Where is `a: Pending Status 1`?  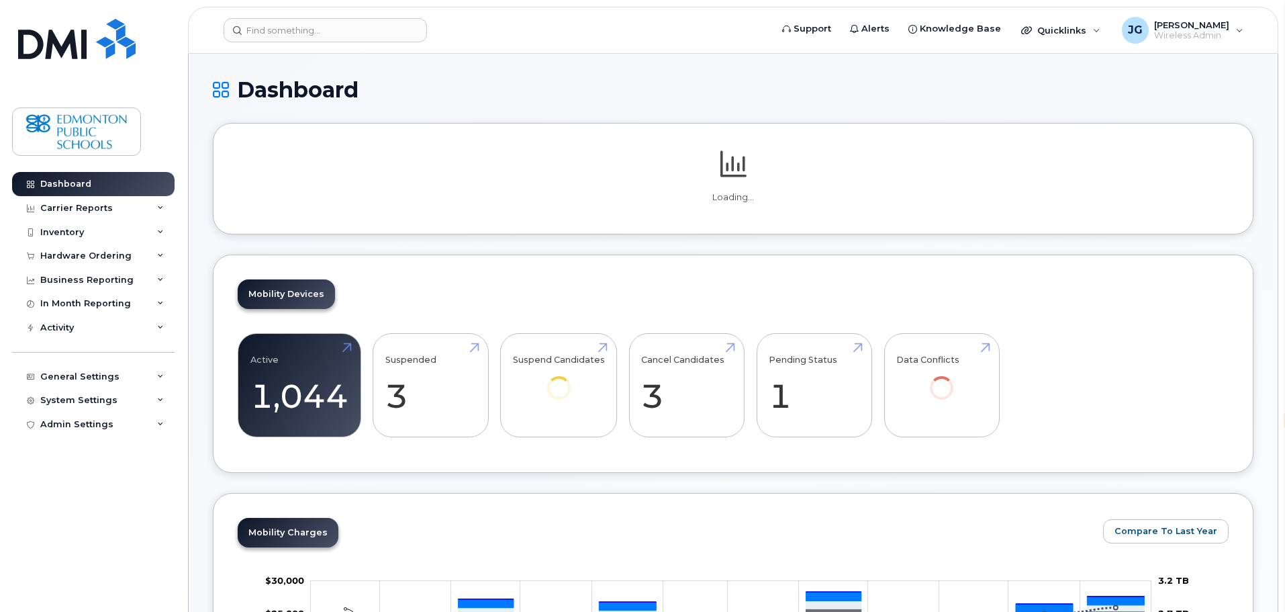 a: Pending Status 1 is located at coordinates (814, 385).